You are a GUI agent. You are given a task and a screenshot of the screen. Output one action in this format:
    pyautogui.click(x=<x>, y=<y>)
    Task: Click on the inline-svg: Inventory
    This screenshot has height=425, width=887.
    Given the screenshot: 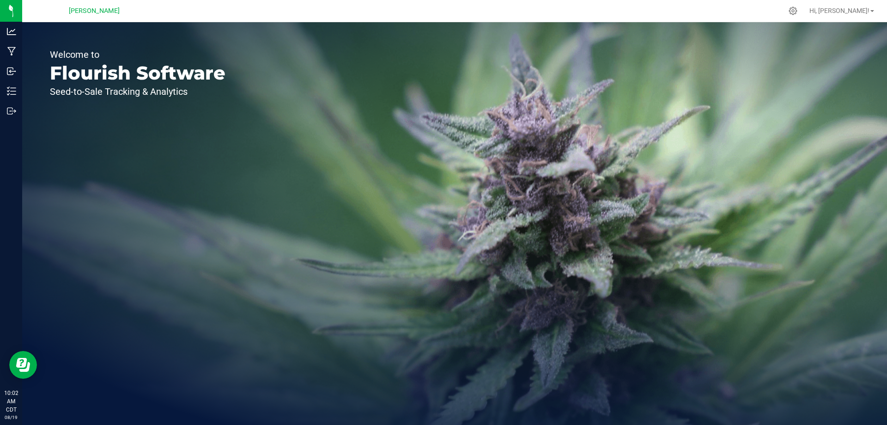 What is the action you would take?
    pyautogui.click(x=12, y=91)
    